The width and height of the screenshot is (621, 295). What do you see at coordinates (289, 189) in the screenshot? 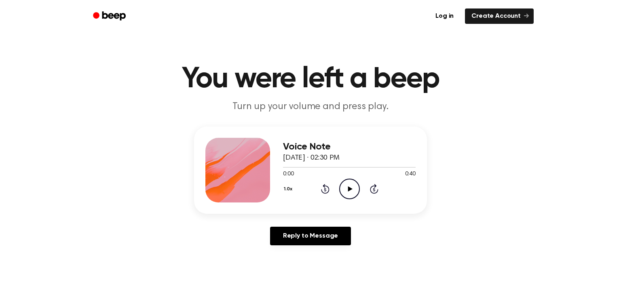
I see `button: 1.0x` at bounding box center [289, 189].